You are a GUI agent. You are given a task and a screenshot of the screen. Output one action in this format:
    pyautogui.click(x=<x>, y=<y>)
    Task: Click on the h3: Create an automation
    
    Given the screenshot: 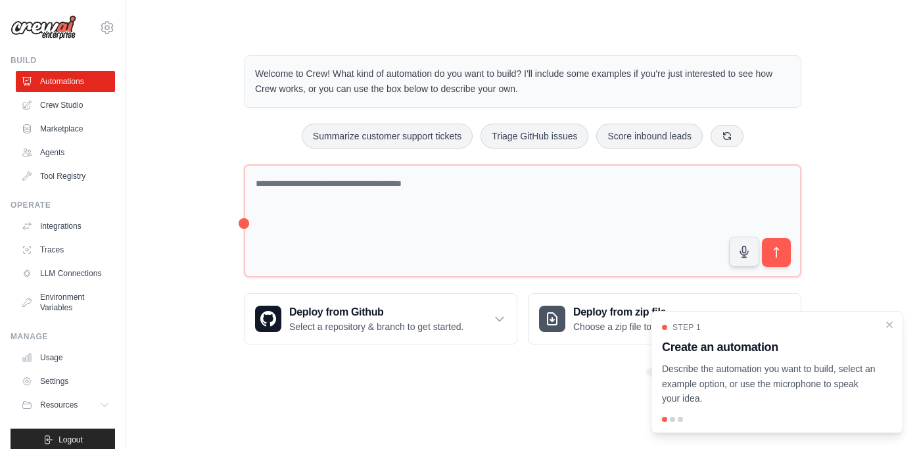 What is the action you would take?
    pyautogui.click(x=769, y=347)
    